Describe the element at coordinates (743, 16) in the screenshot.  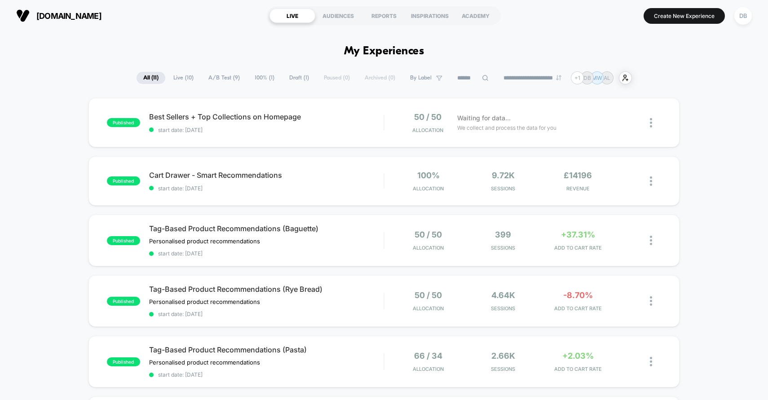
I see `div: DB` at that location.